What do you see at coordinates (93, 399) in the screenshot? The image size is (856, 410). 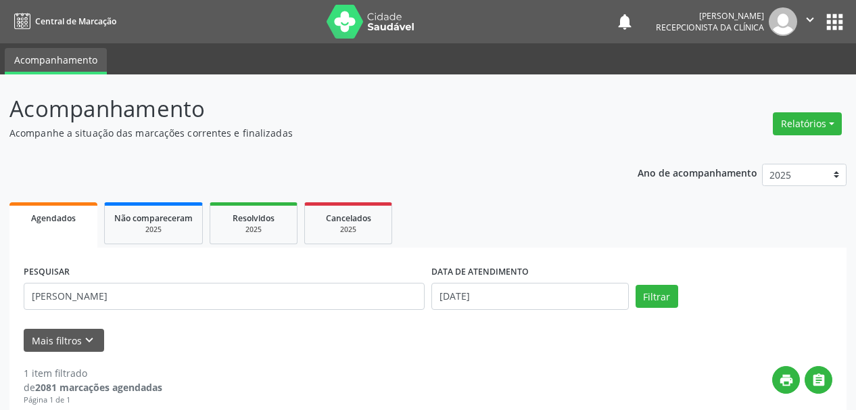 I see `div: Página 1 de 1` at bounding box center [93, 399].